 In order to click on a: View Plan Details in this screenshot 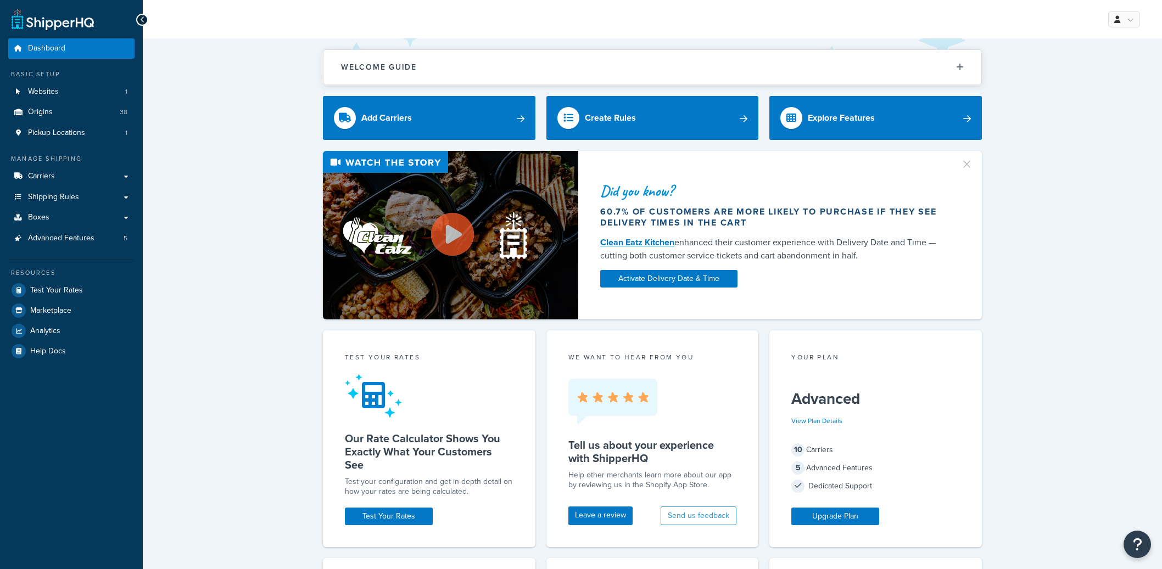, I will do `click(817, 421)`.